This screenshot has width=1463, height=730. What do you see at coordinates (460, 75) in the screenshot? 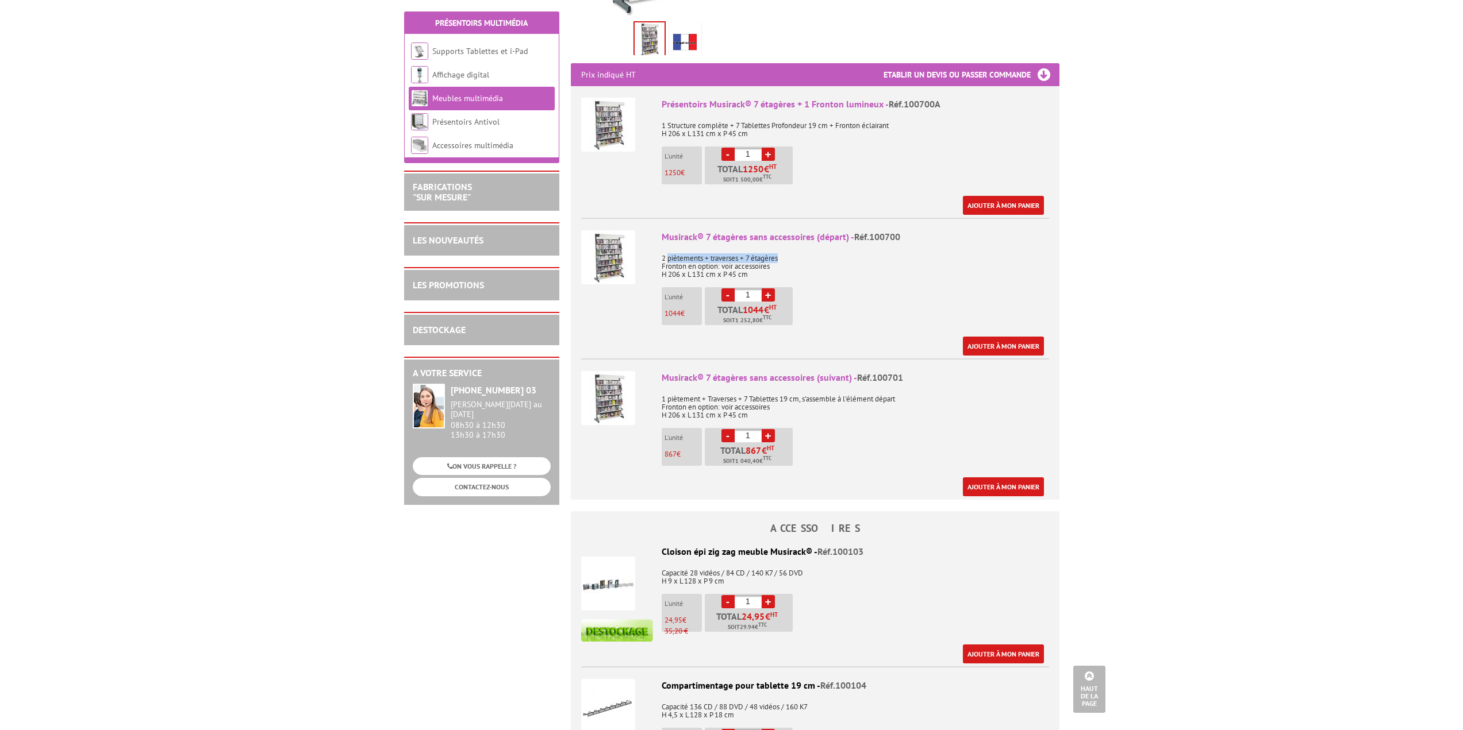
I see `a: Affichage digital` at bounding box center [460, 75].